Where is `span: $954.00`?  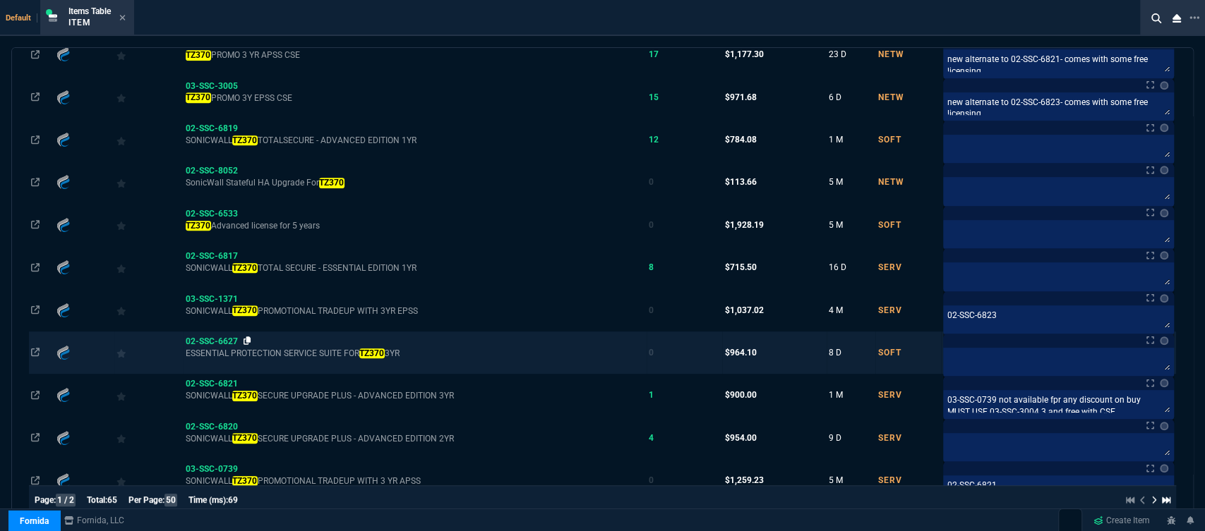
span: $954.00 is located at coordinates (740, 438).